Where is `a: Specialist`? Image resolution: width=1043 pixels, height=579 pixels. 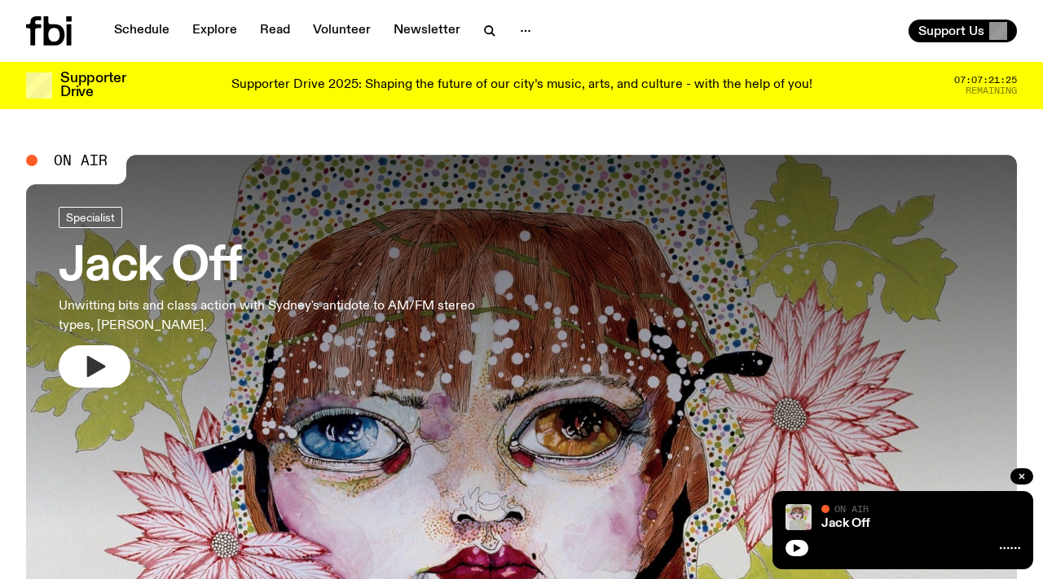
a: Specialist is located at coordinates (90, 218).